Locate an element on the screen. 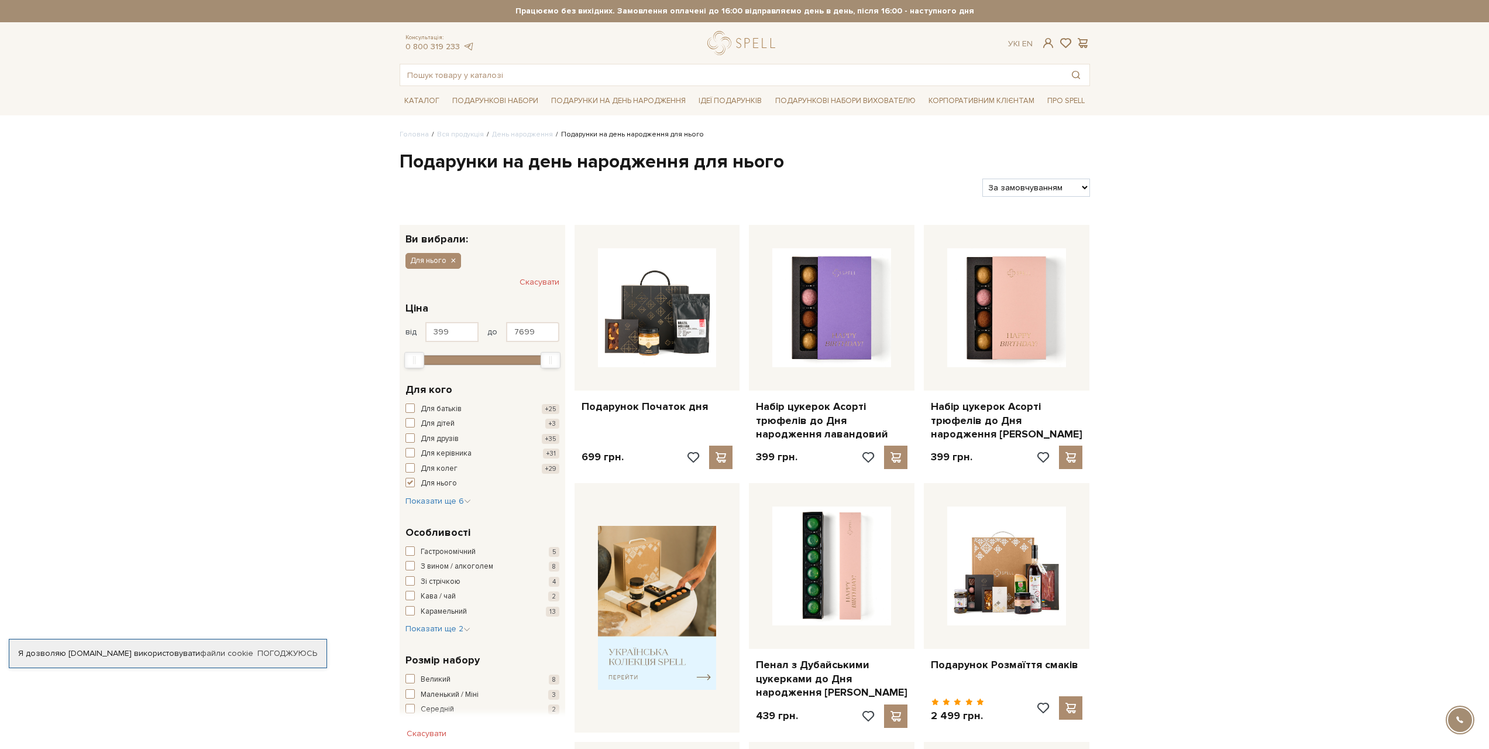 The width and height of the screenshot is (1489, 749). a: Подарункові набори is located at coordinates (495, 101).